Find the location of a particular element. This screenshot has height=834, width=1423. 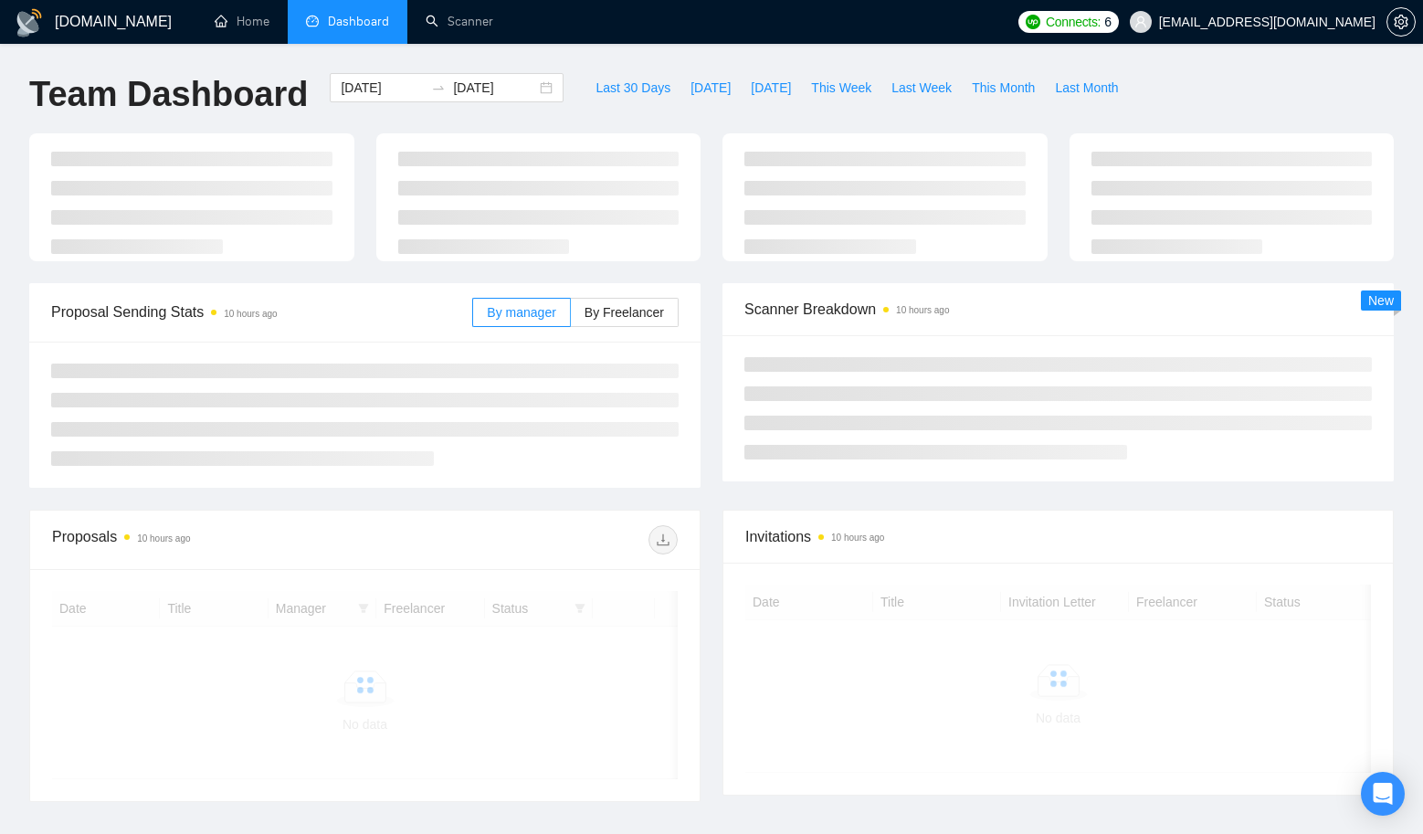

a: homeHome is located at coordinates (242, 21).